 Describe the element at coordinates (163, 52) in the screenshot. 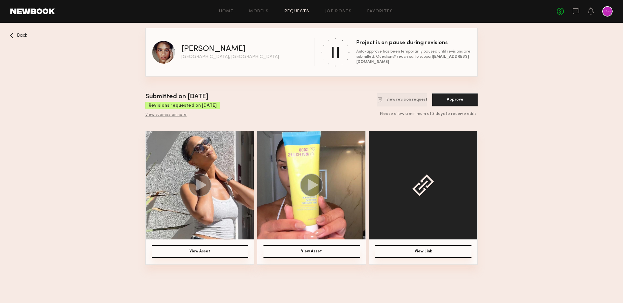

I see `img: Alexandra W profile picture.` at that location.